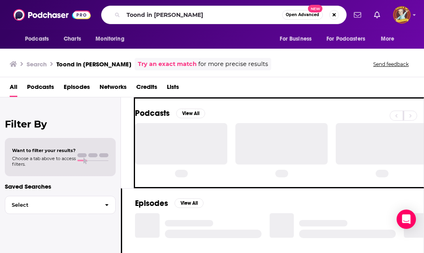 This screenshot has width=424, height=253. I want to click on button: Select, so click(60, 205).